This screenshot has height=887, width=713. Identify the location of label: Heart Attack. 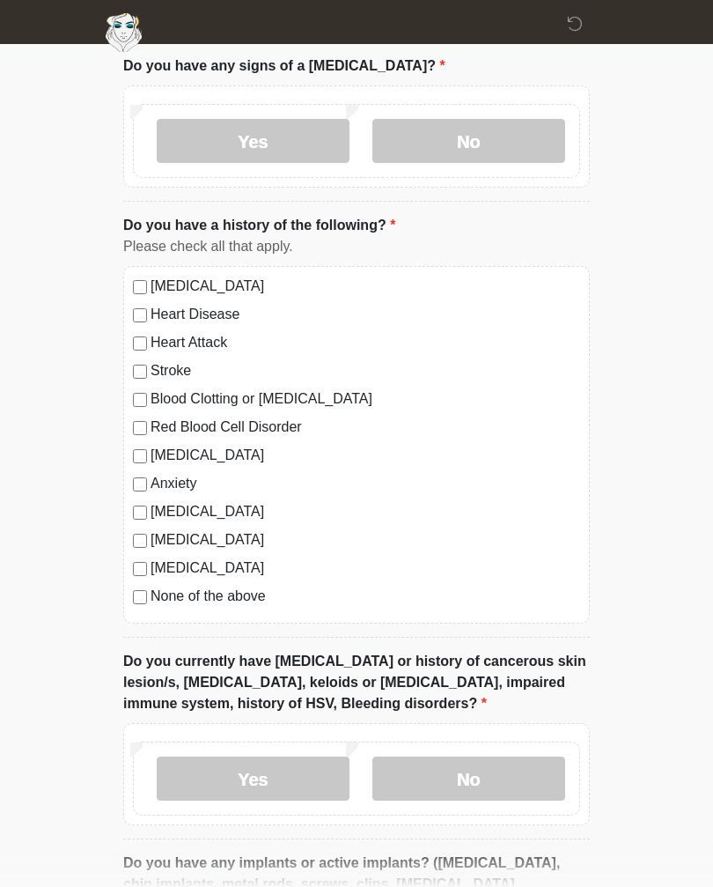
(365, 343).